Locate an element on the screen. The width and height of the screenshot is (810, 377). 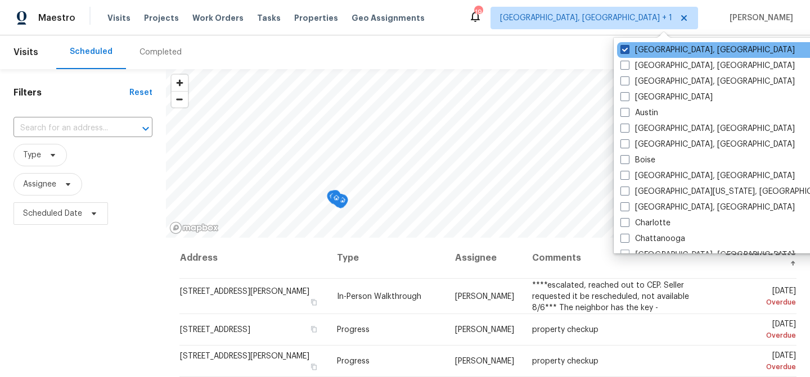
button: Open is located at coordinates (146, 129).